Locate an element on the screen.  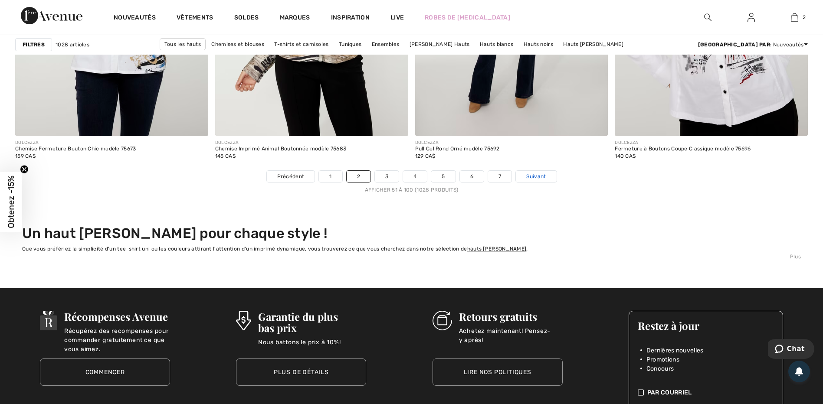
a: Live is located at coordinates (397, 17).